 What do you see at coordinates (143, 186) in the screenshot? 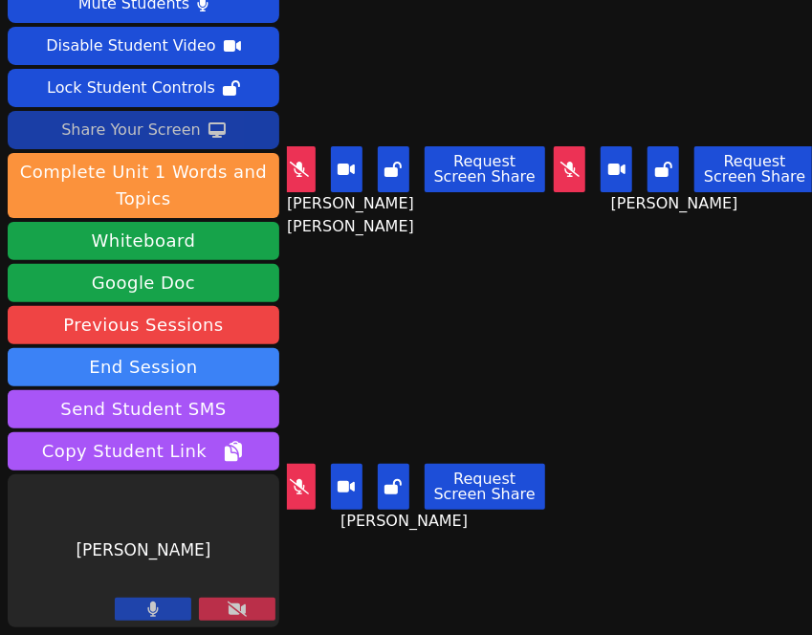
I see `button: Complete Unit 1 Words and Topics` at bounding box center [143, 186].